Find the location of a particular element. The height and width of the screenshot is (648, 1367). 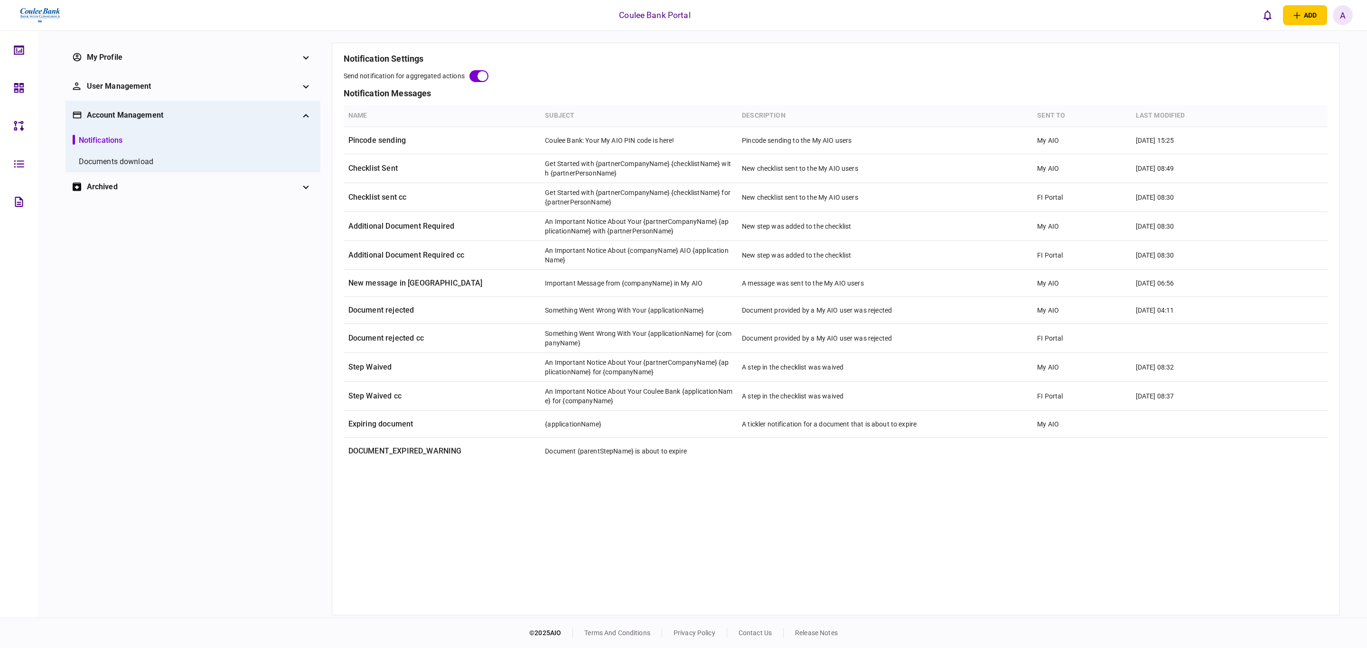

img: client company logo is located at coordinates (40, 15).